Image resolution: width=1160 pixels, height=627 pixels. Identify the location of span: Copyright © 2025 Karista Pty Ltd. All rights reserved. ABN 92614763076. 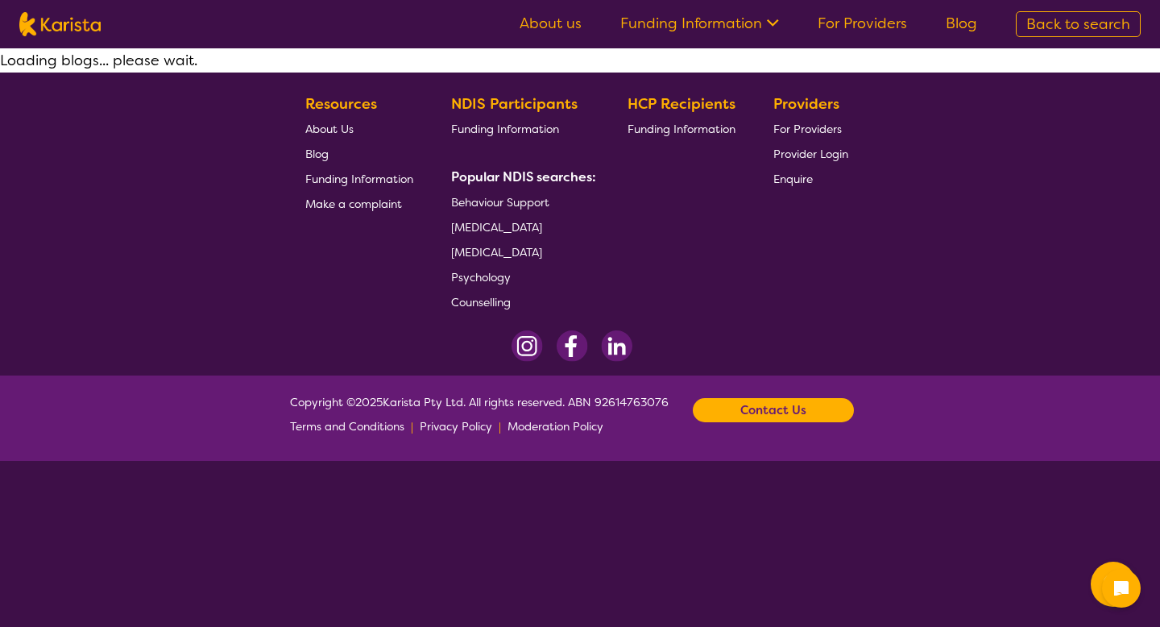
(479, 414).